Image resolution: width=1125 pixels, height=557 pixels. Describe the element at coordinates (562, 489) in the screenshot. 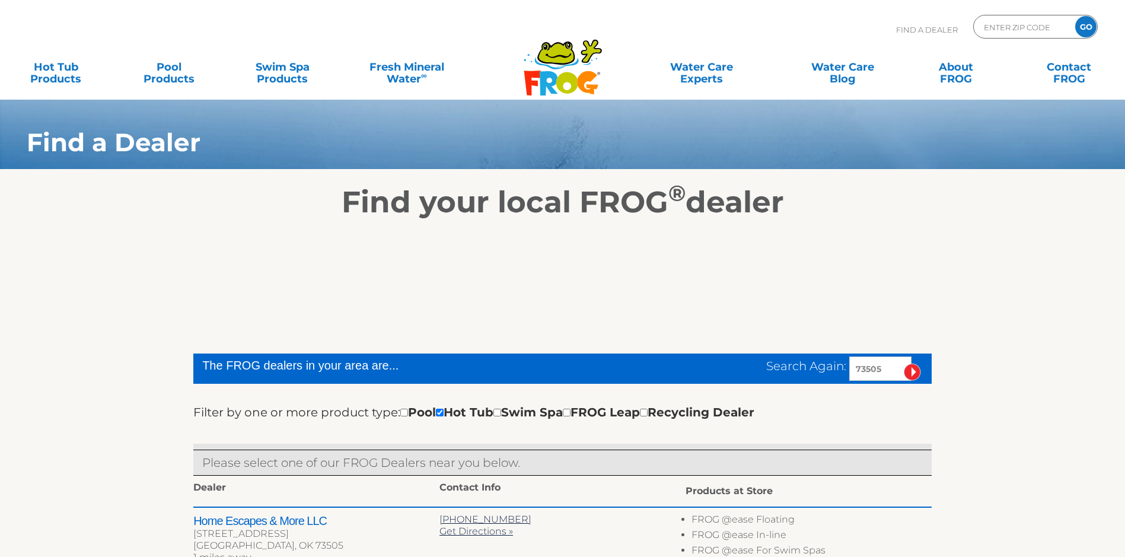

I see `div: Contact Info` at that location.